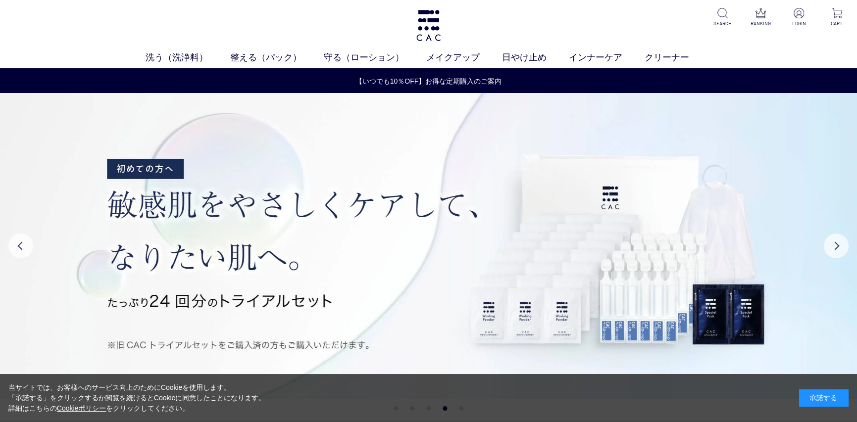 The image size is (857, 422). What do you see at coordinates (798, 17) in the screenshot?
I see `a: LOGIN` at bounding box center [798, 17].